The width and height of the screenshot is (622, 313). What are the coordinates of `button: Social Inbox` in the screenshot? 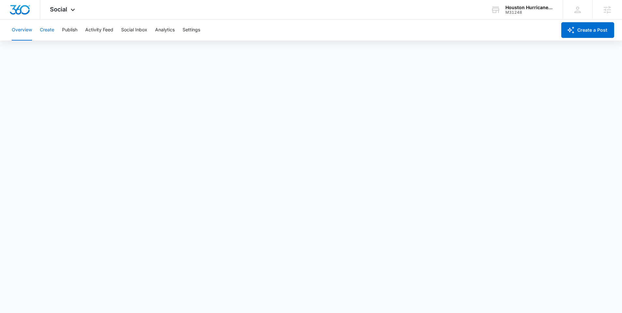 It's located at (134, 30).